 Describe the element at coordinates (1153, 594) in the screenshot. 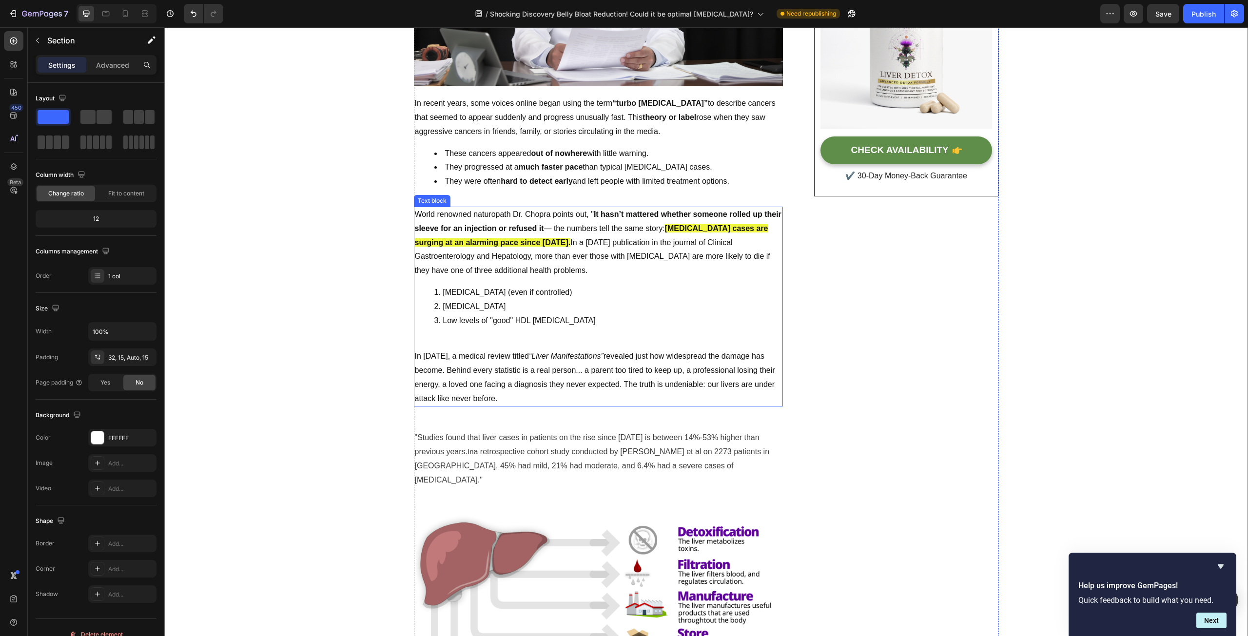

I see `div: Help us improve GemPages!` at that location.